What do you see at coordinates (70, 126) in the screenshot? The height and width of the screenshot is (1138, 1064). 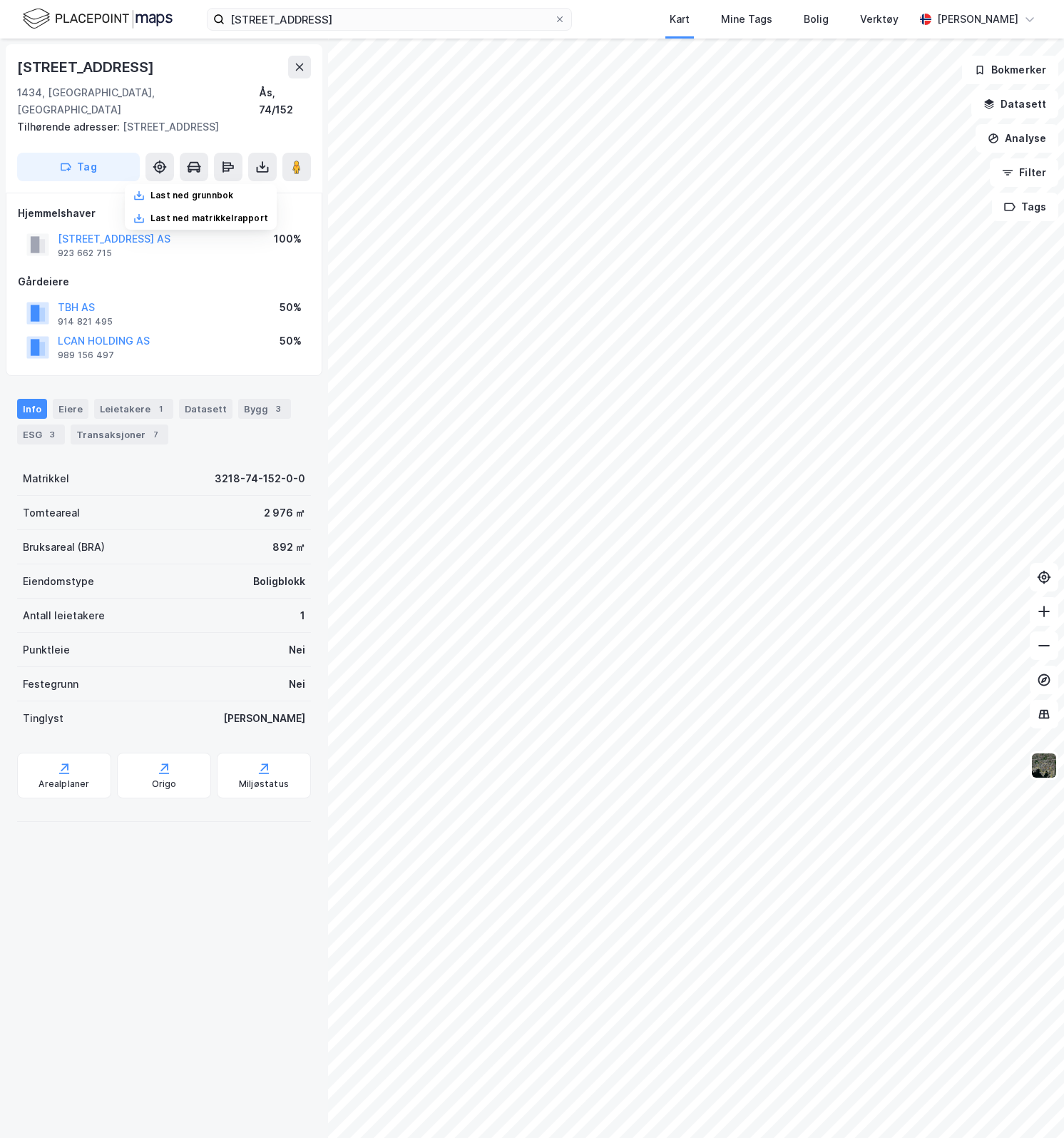 I see `span: Tilhørende adresser:` at bounding box center [70, 126].